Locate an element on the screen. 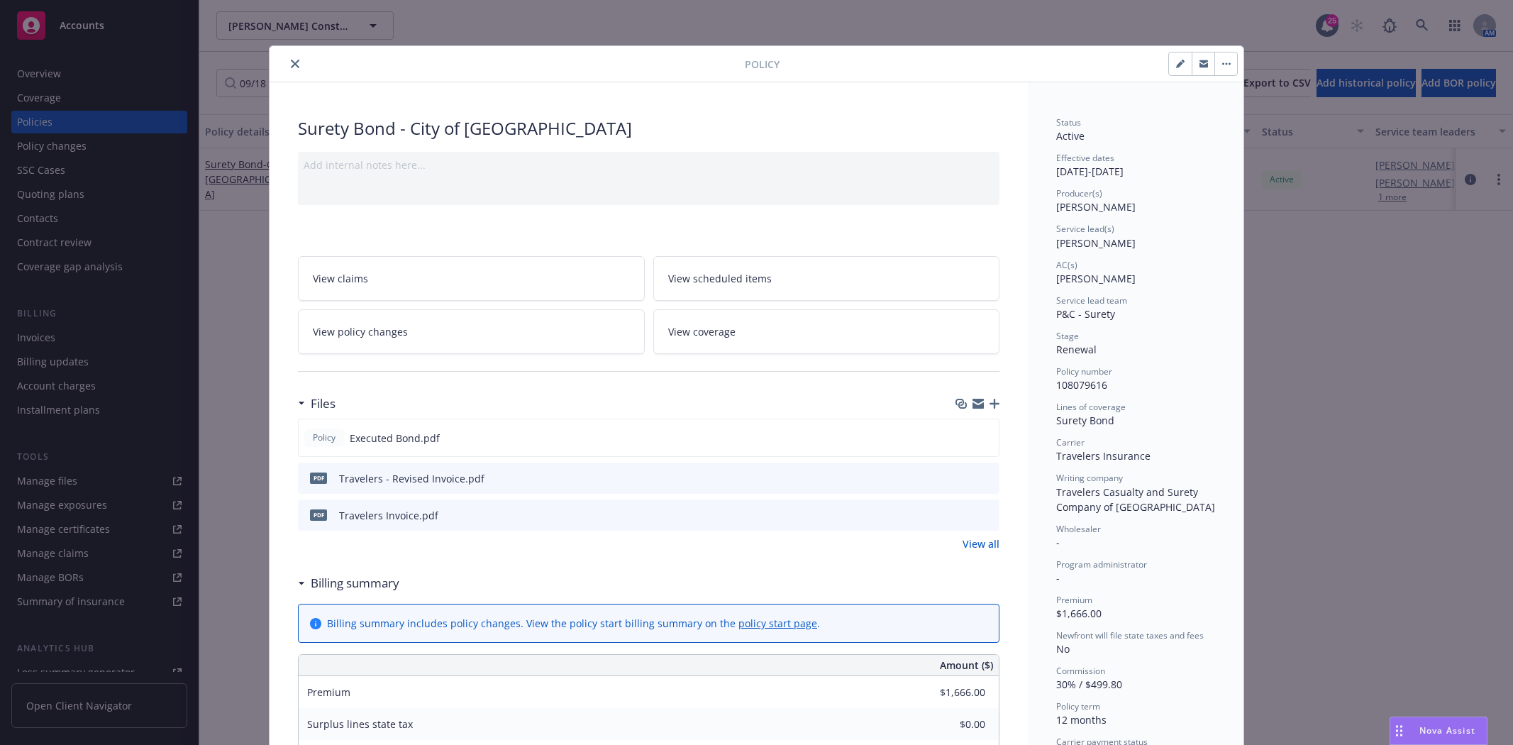 The width and height of the screenshot is (1513, 745). a: policy start page is located at coordinates (778, 623).